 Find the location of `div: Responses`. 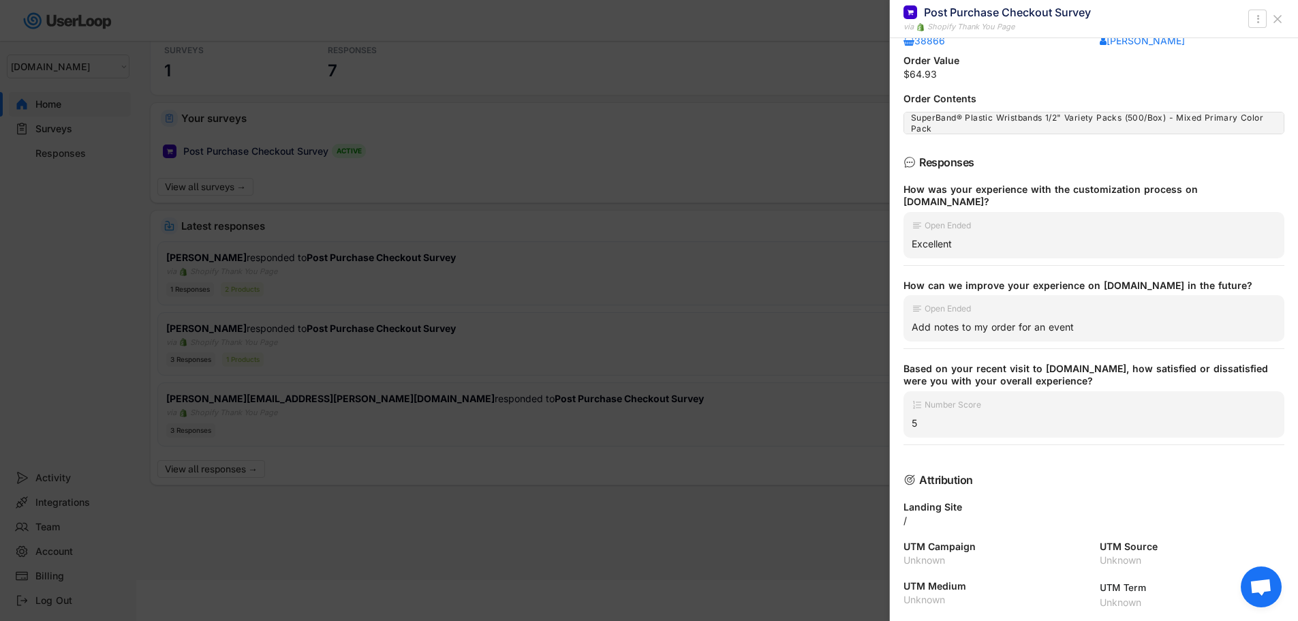

div: Responses is located at coordinates (1091, 162).